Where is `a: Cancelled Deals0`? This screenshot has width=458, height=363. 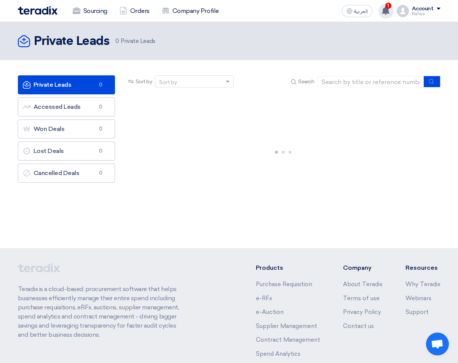
a: Cancelled Deals0 is located at coordinates (66, 173).